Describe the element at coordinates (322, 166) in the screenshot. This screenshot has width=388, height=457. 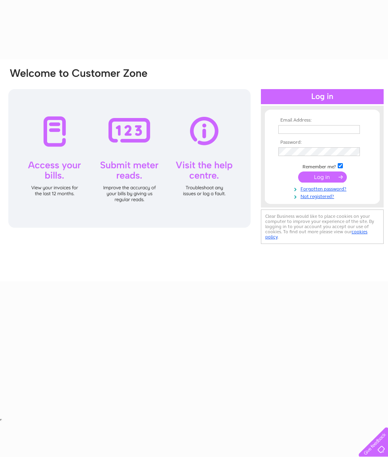
I see `td: Remember me?` at that location.